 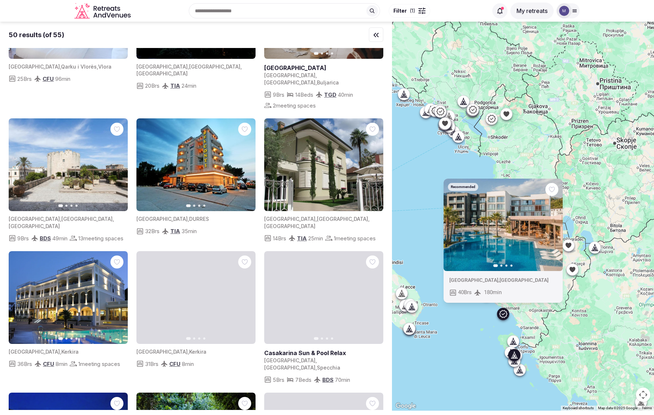 What do you see at coordinates (532, 11) in the screenshot?
I see `a: My retreats` at bounding box center [532, 11].